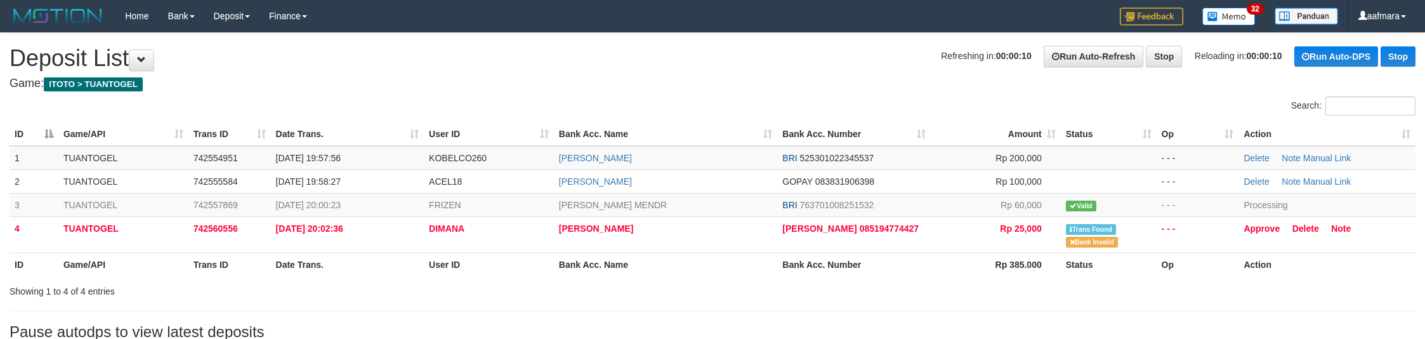 The height and width of the screenshot is (339, 1425). What do you see at coordinates (1353, 106) in the screenshot?
I see `label: Search:` at bounding box center [1353, 106].